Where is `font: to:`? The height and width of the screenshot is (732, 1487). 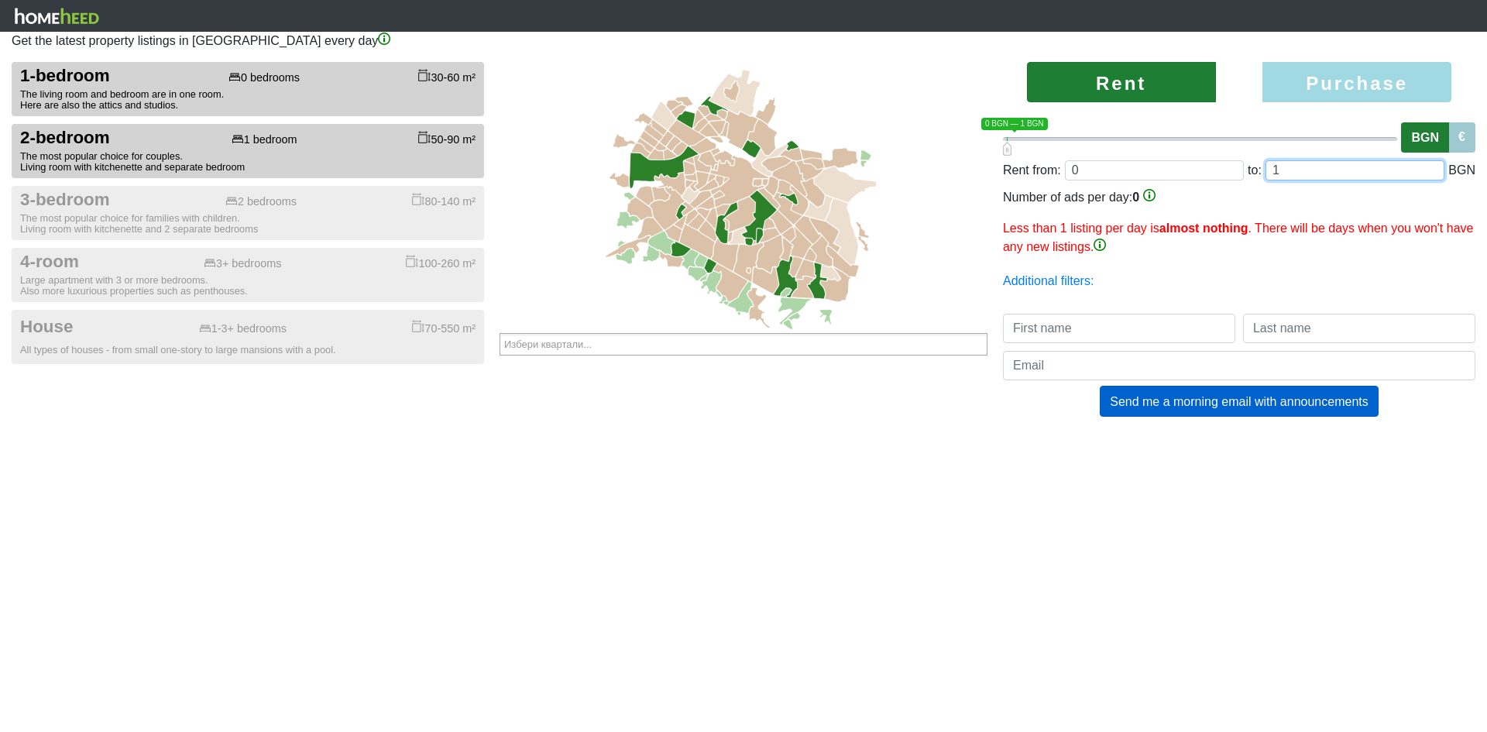
font: to: is located at coordinates (1255, 170).